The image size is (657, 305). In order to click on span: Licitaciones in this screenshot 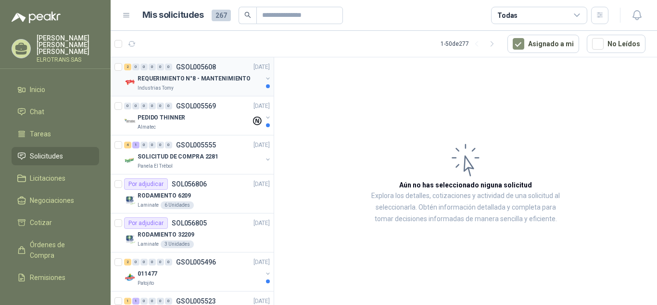, I will do `click(48, 178)`.